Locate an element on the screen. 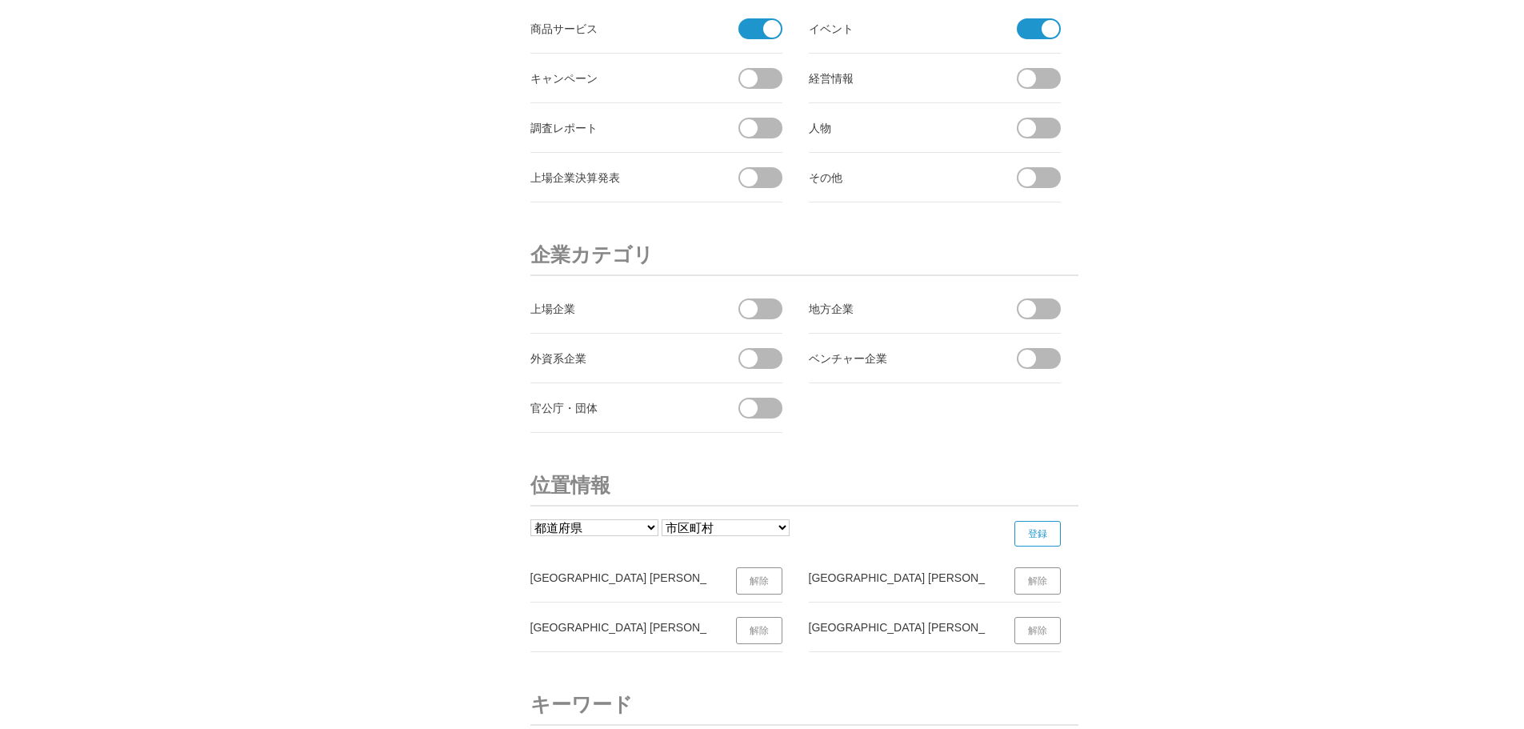 The width and height of the screenshot is (1524, 729). div: 官公庁・団体 is located at coordinates (620, 407).